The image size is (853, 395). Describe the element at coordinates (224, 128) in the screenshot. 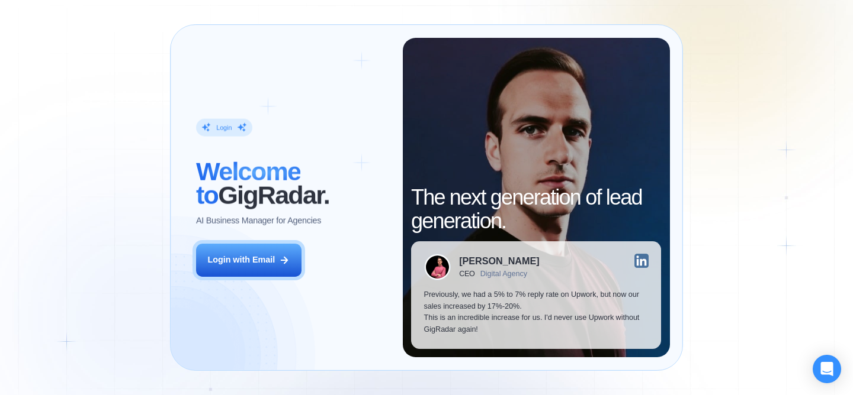

I see `div: Login` at that location.